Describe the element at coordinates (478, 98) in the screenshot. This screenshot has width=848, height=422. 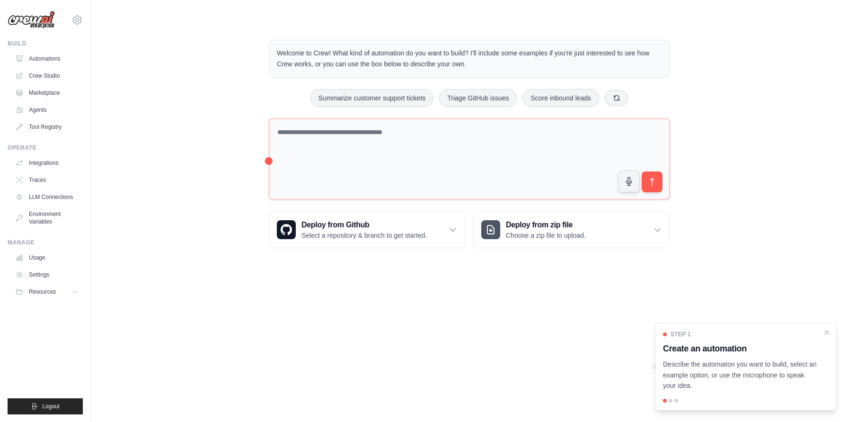
I see `button: Triage GitHub issues` at that location.